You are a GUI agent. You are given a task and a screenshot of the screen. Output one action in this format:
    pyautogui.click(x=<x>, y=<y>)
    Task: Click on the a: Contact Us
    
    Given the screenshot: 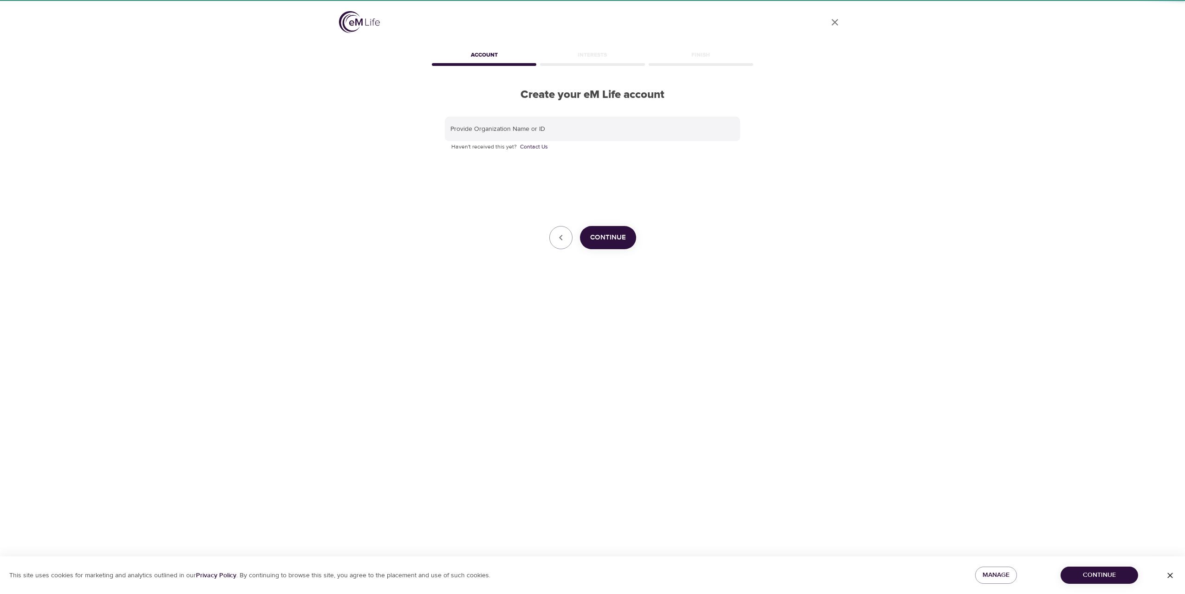 What is the action you would take?
    pyautogui.click(x=534, y=147)
    